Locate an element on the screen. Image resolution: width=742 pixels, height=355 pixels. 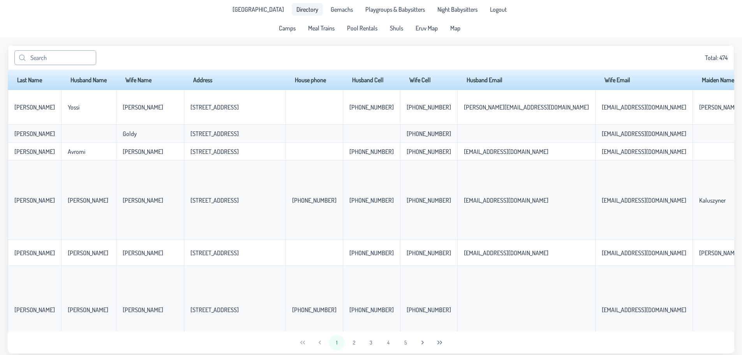
span: Camps is located at coordinates (287, 28).